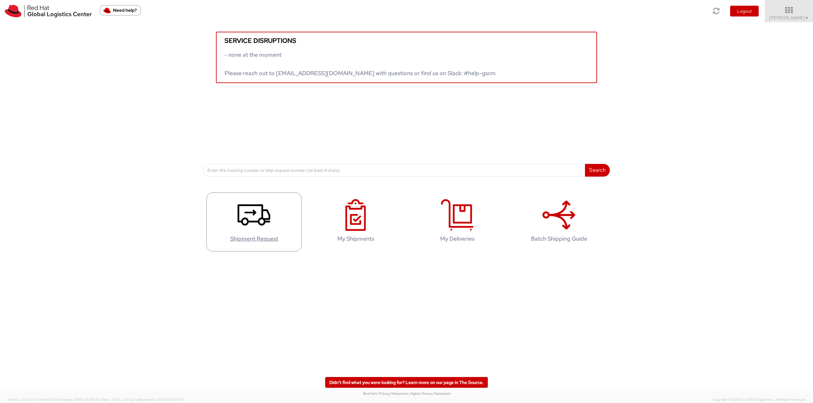 The width and height of the screenshot is (813, 403). I want to click on a: My Shipments, so click(356, 222).